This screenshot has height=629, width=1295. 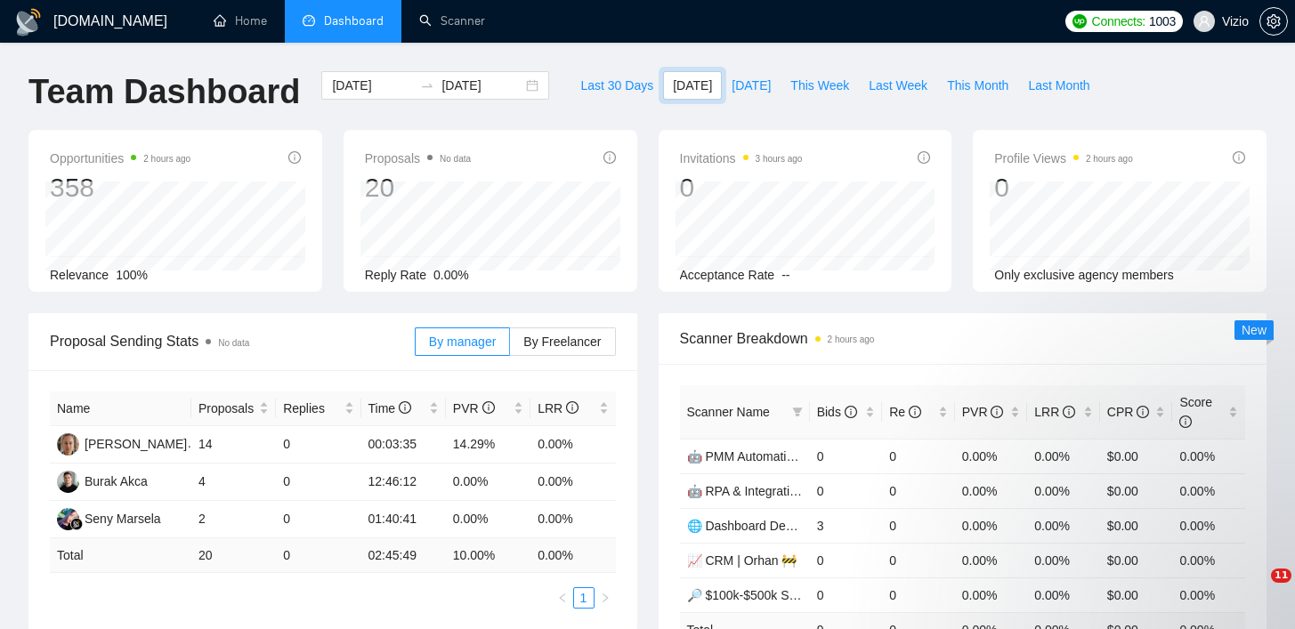 I want to click on img: BA, so click(x=68, y=482).